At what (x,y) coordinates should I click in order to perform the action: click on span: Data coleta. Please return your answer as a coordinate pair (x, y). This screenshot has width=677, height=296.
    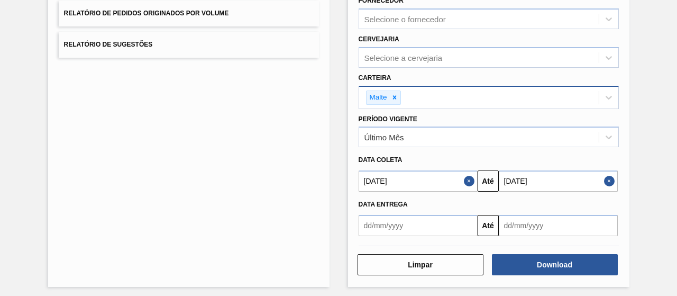
    Looking at the image, I should click on (380, 160).